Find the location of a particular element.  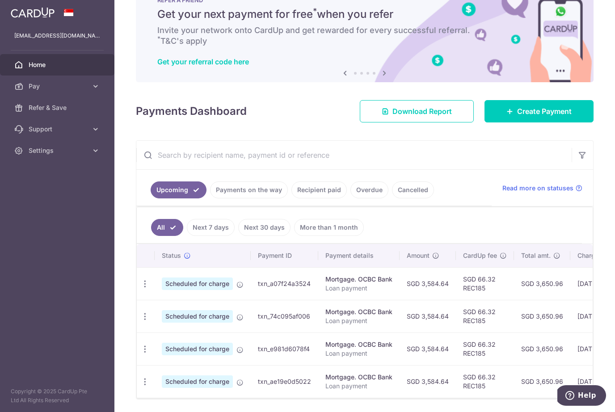

span: CardUp fee is located at coordinates (480, 255).